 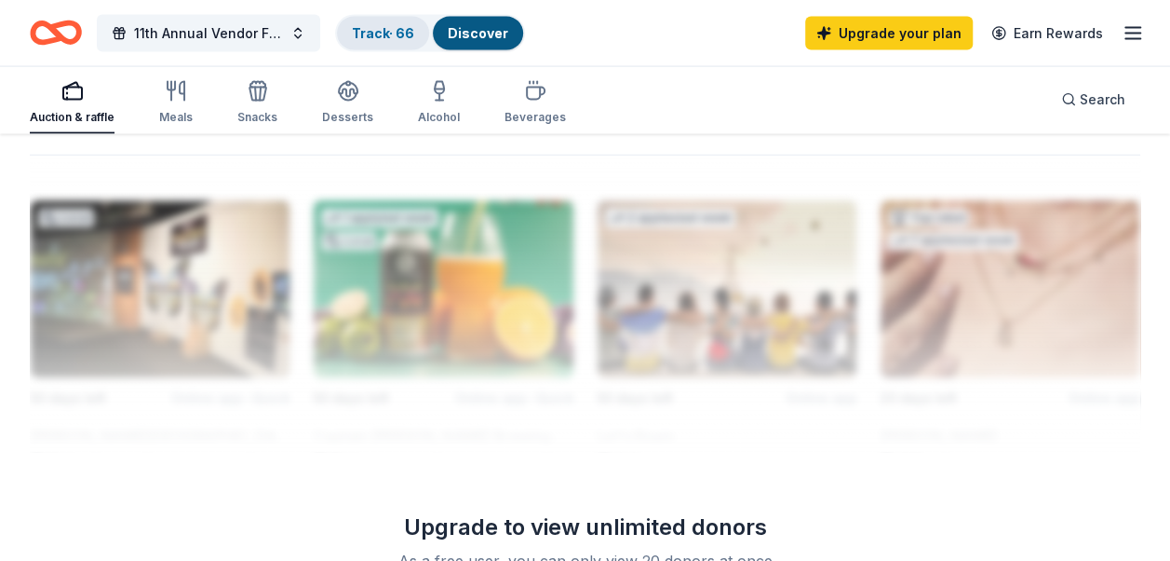 I want to click on a: Upgrade your plan, so click(x=889, y=34).